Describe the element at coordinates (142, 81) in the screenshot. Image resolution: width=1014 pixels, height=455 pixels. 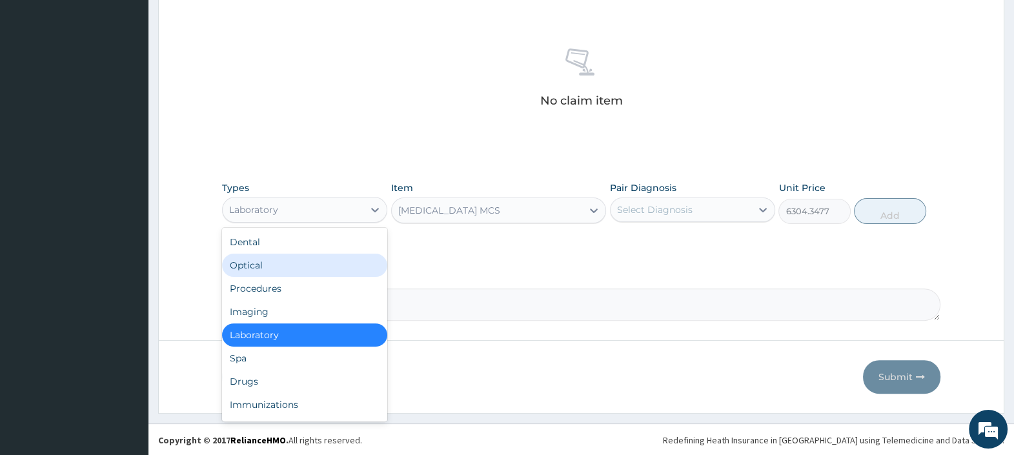
I see `div: Chat with us now` at that location.